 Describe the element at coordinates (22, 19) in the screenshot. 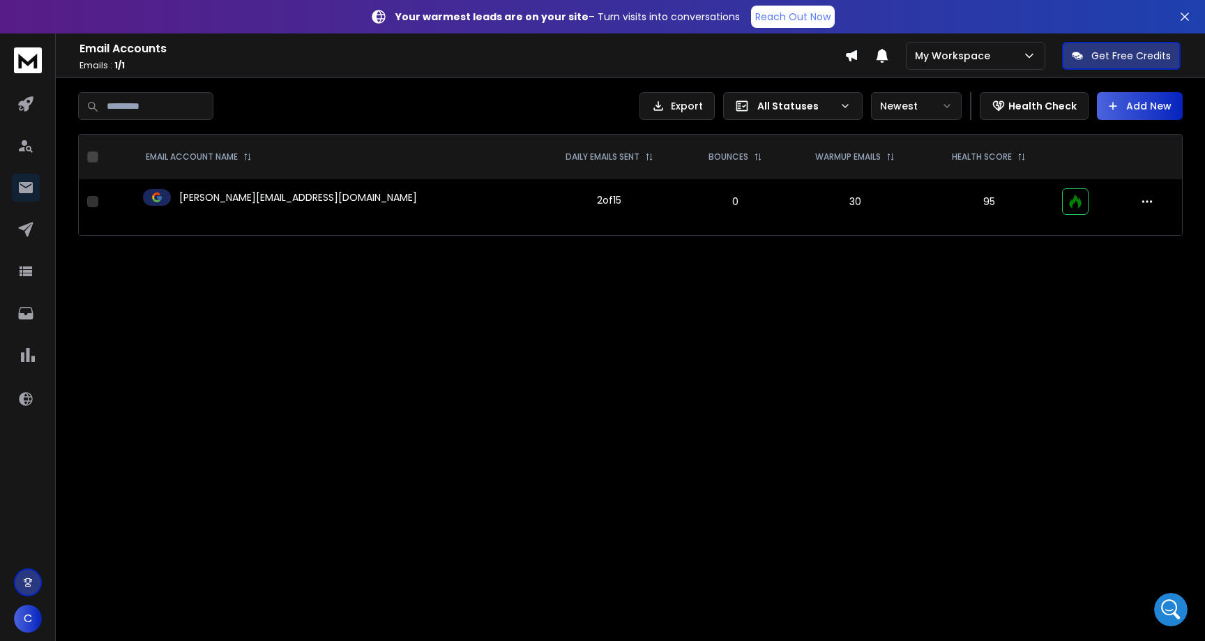

I see `button: go back` at that location.